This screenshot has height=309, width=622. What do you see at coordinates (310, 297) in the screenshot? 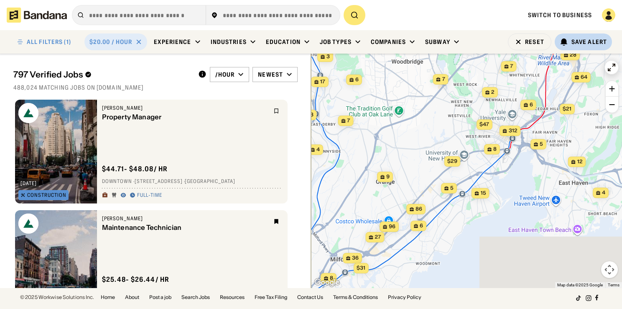
I see `a: Contact Us` at bounding box center [310, 297].